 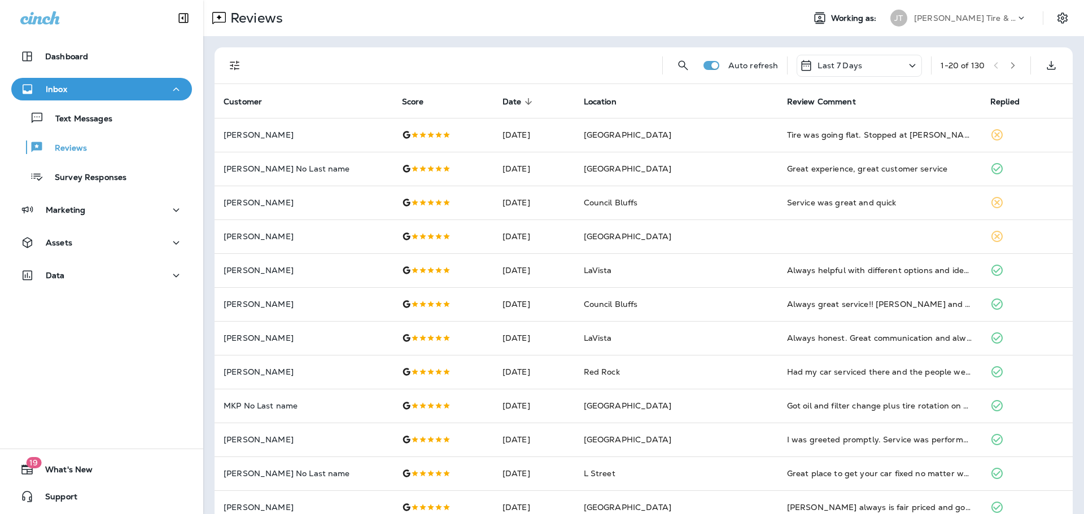 What do you see at coordinates (102, 497) in the screenshot?
I see `button: Support` at bounding box center [102, 497].